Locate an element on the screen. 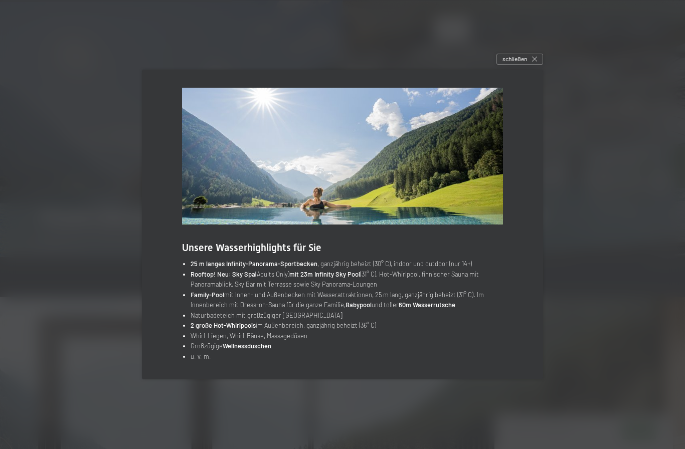 The width and height of the screenshot is (685, 449). img: Wasserträume mit Panoramablick auf die Landschaft is located at coordinates (343, 157).